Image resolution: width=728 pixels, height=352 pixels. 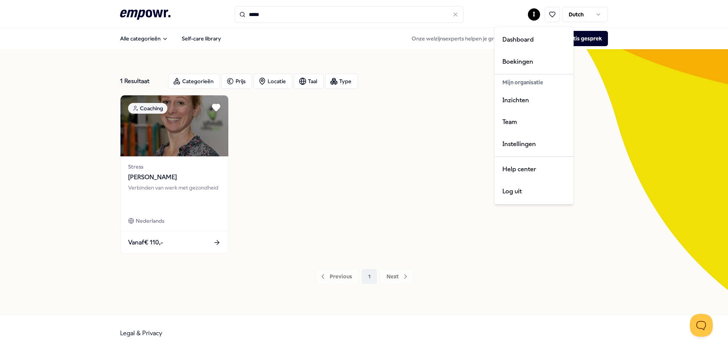 I want to click on div: Log uit, so click(x=534, y=191).